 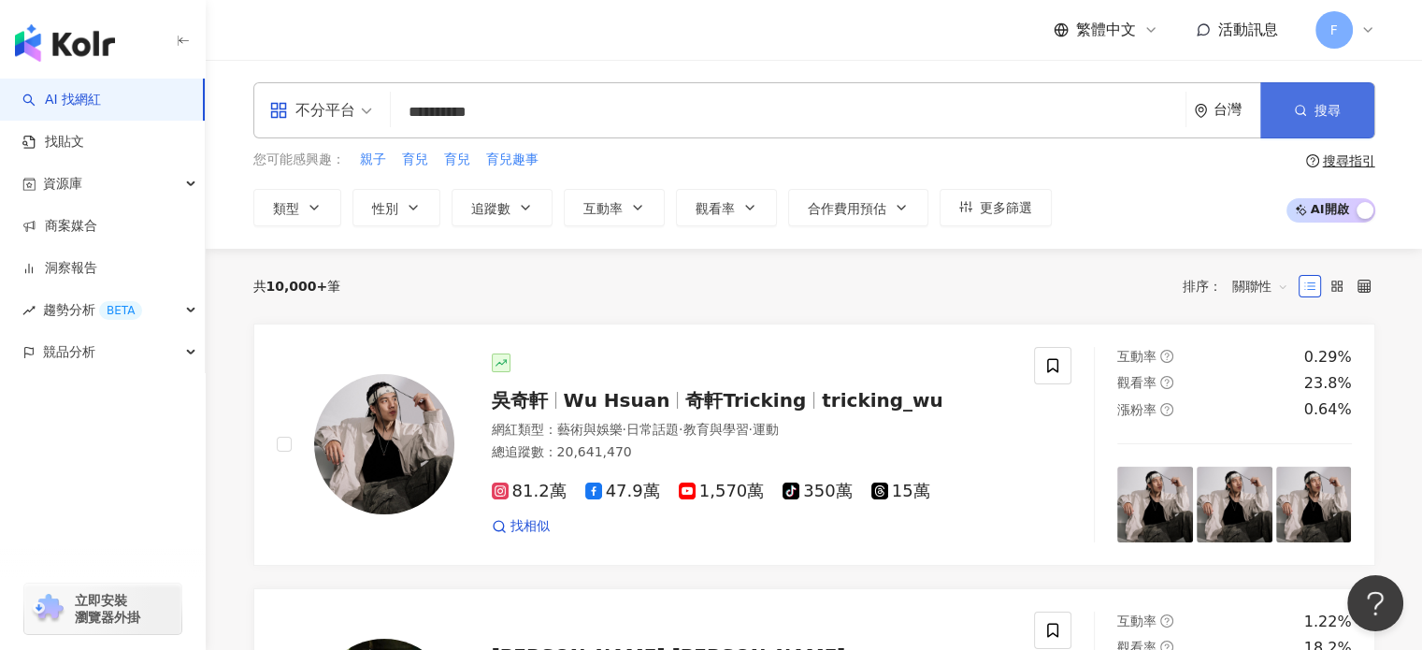 What do you see at coordinates (279, 110) in the screenshot?
I see `span: appstore` at bounding box center [279, 110].